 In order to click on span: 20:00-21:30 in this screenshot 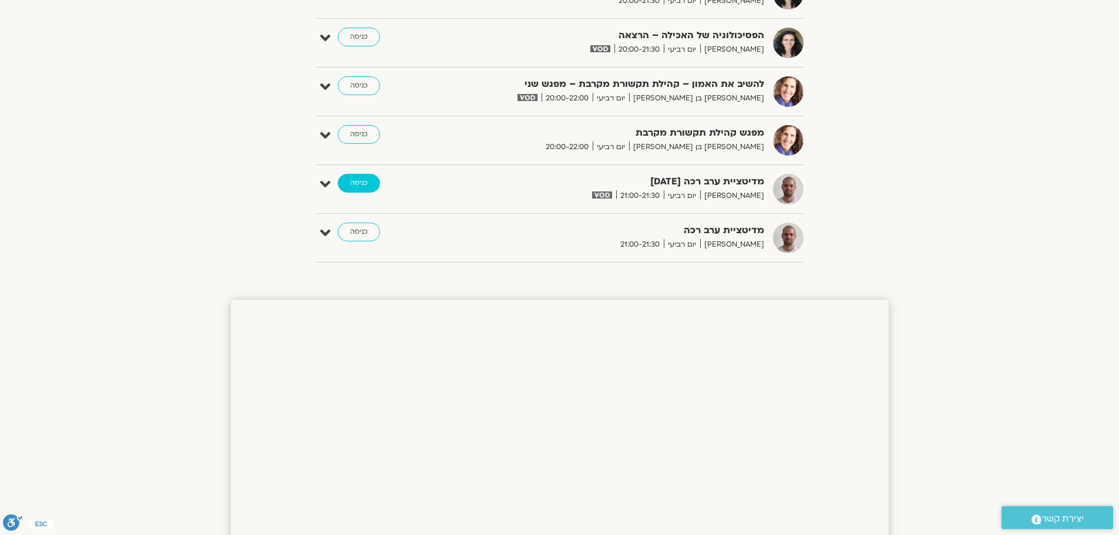, I will do `click(639, 49)`.